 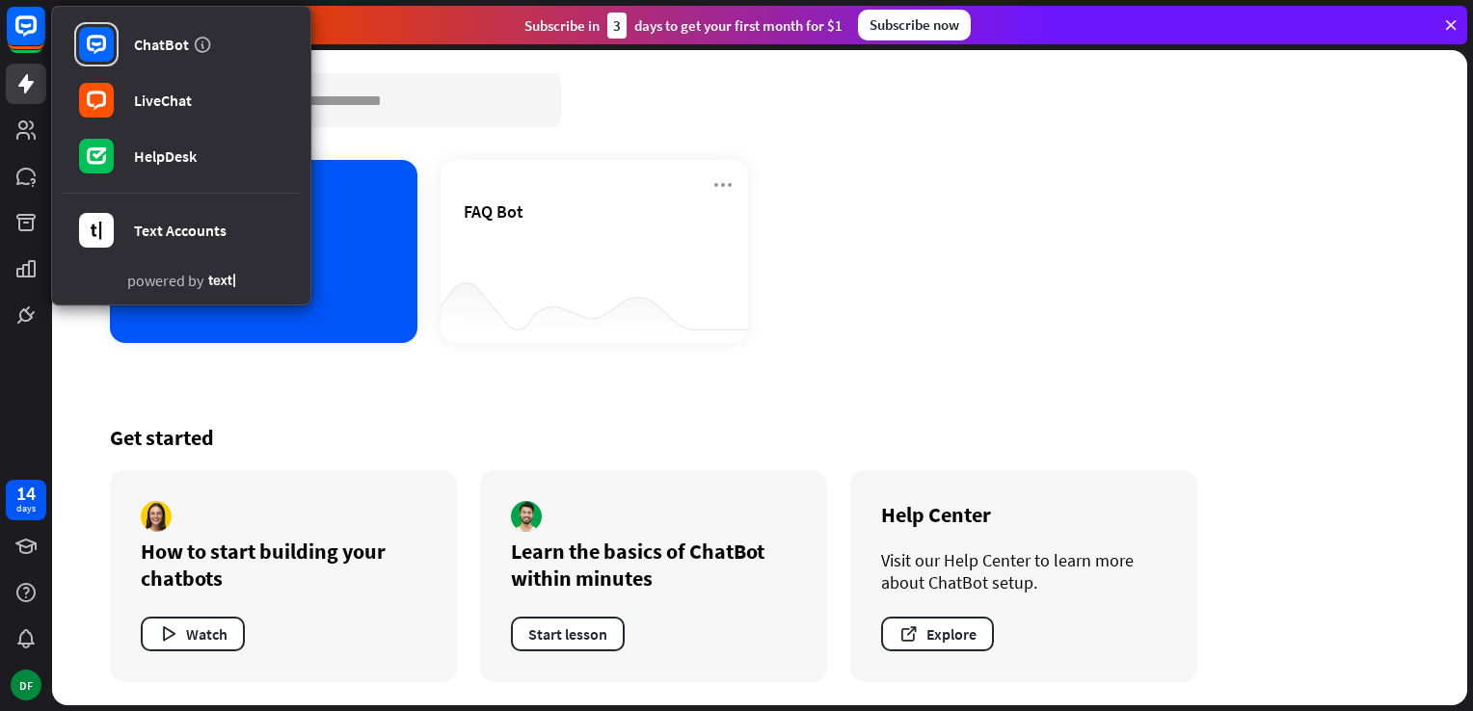 I want to click on div: days, so click(x=26, y=509).